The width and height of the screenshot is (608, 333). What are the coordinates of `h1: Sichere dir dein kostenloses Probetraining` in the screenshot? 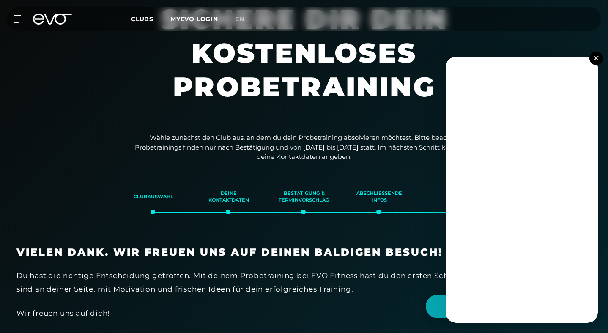 It's located at (304, 61).